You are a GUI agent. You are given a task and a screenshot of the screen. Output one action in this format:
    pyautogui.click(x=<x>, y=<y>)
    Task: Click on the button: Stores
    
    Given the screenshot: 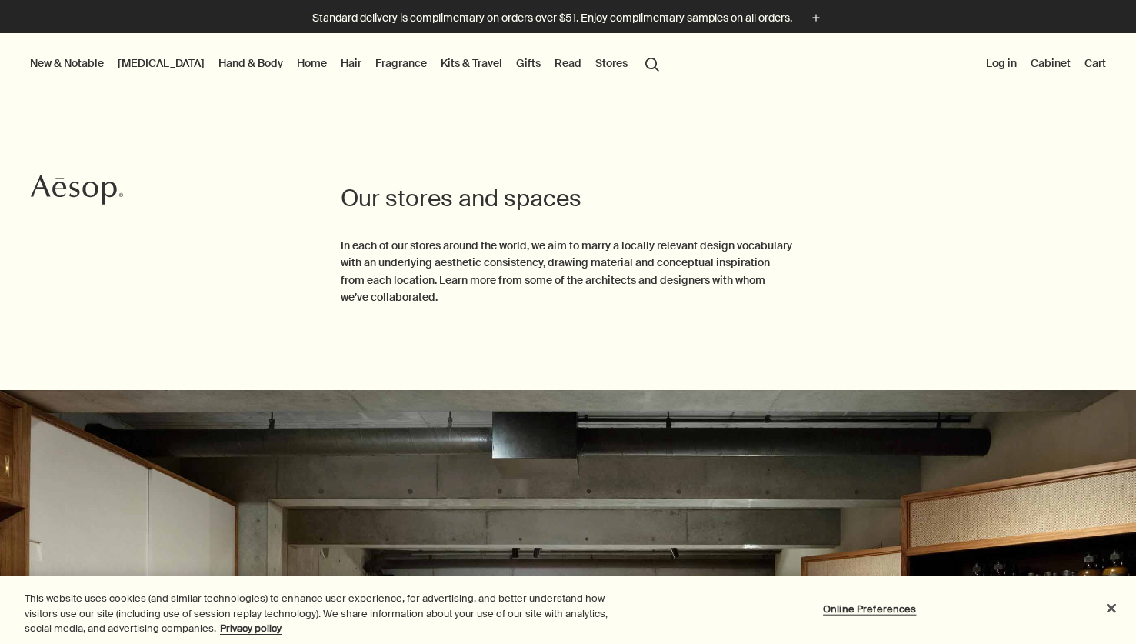 What is the action you would take?
    pyautogui.click(x=611, y=63)
    